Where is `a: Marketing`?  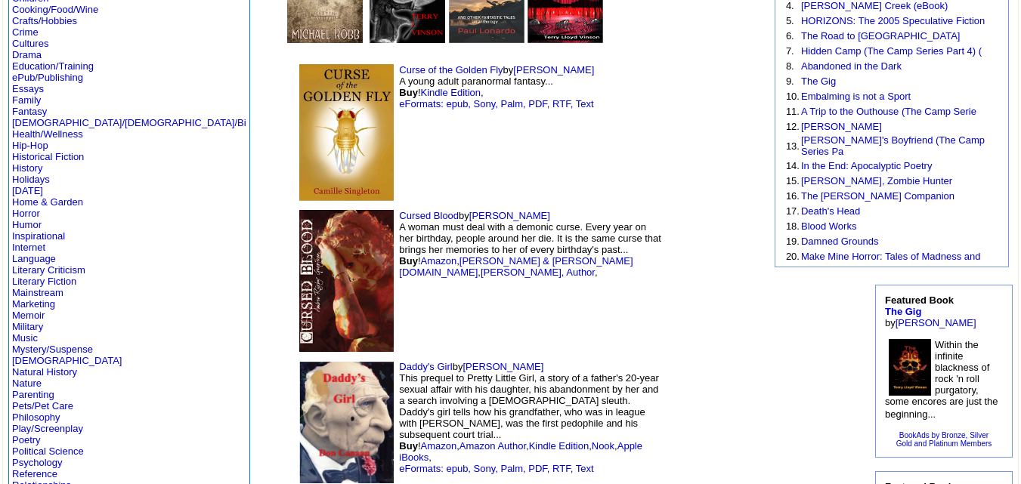
a: Marketing is located at coordinates (33, 304).